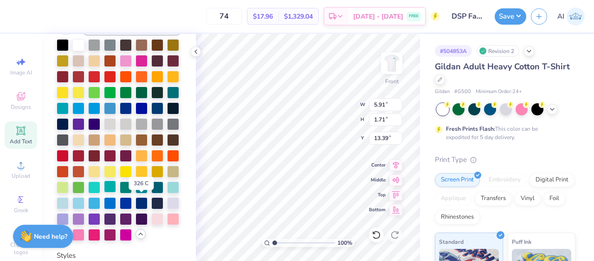 This screenshot has width=594, height=261. What do you see at coordinates (468, 16) in the screenshot?
I see `input: Untitled Design` at bounding box center [468, 16].